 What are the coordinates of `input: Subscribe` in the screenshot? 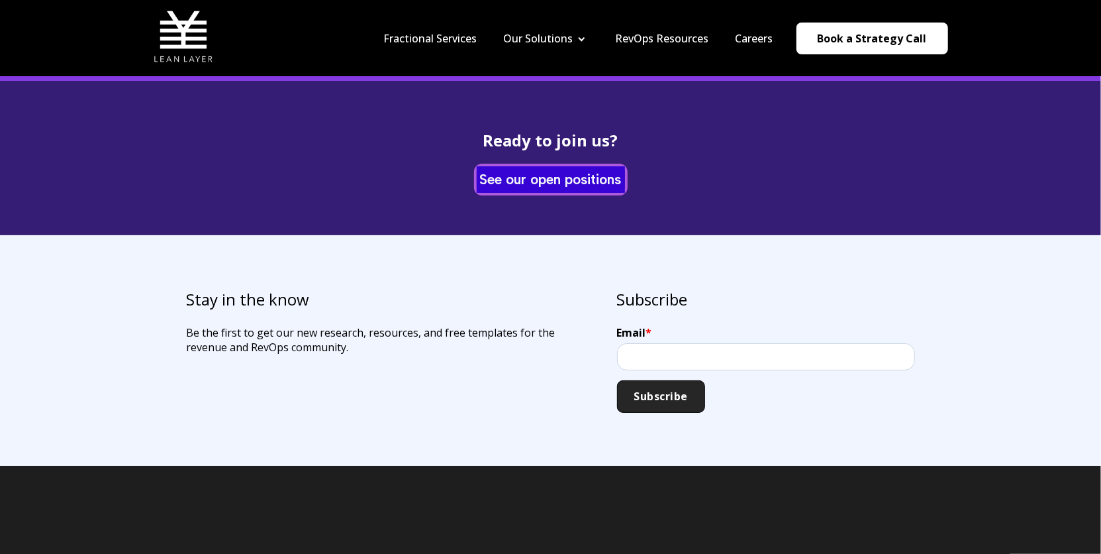 It's located at (661, 397).